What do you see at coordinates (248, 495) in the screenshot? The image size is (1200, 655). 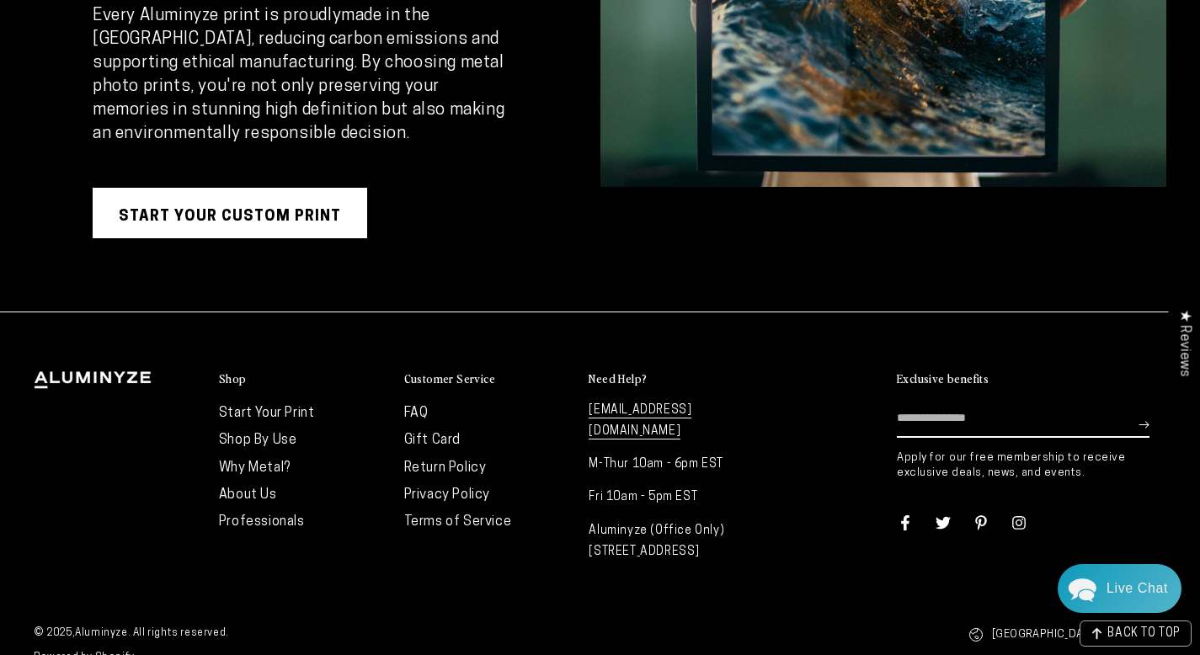 I see `a: About Us` at bounding box center [248, 495].